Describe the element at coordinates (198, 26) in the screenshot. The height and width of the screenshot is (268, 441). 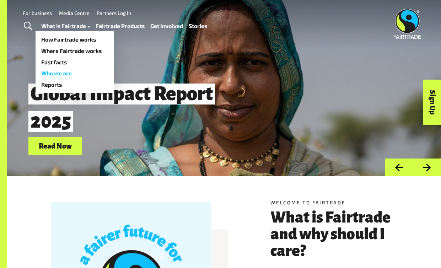
I see `a: Stories` at that location.